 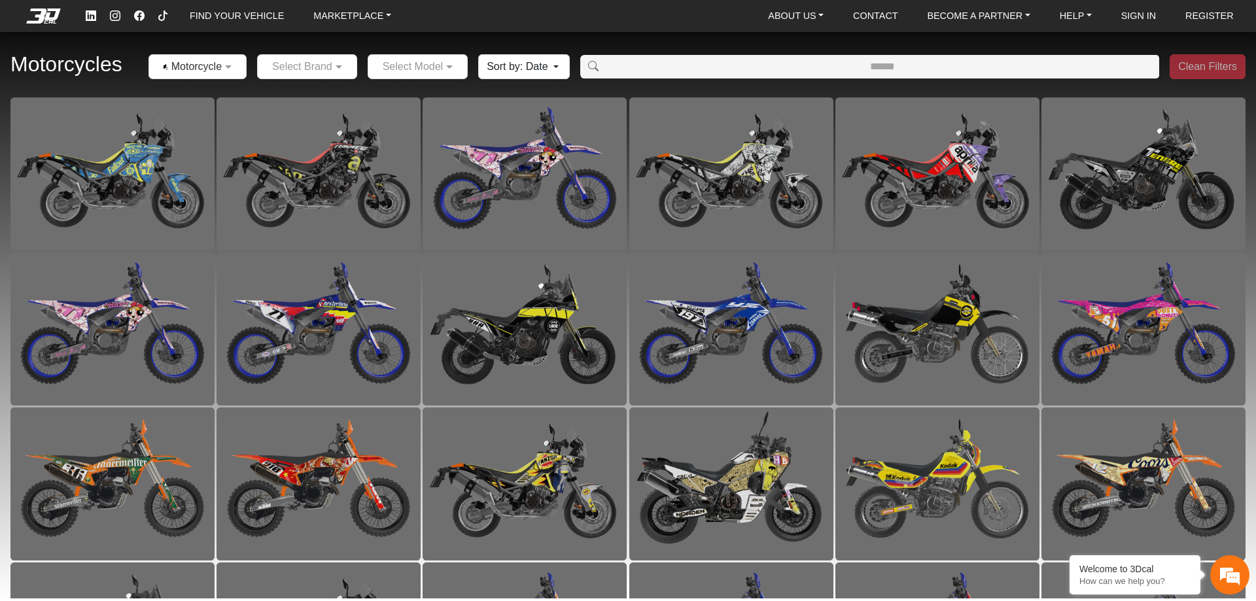 What do you see at coordinates (978, 16) in the screenshot?
I see `a: BECOME A PARTNER` at bounding box center [978, 16].